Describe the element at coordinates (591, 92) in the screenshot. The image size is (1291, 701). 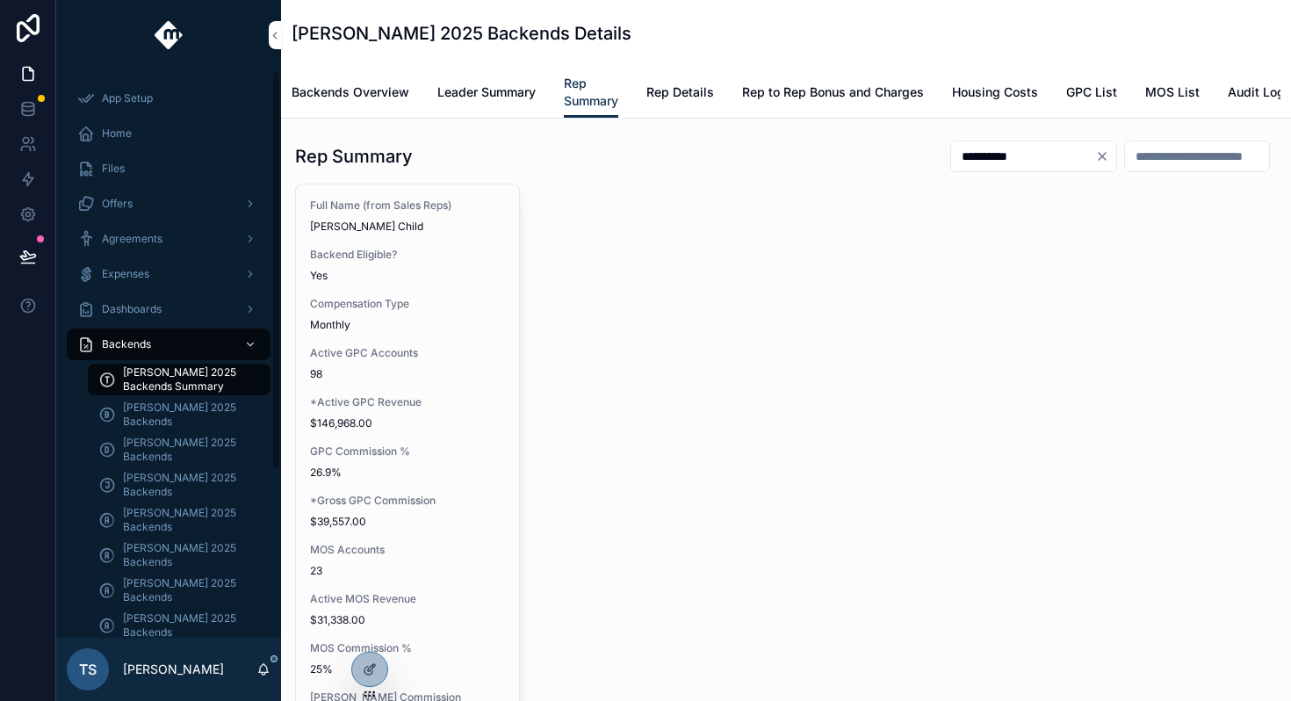
I see `span: Rep Summary` at that location.